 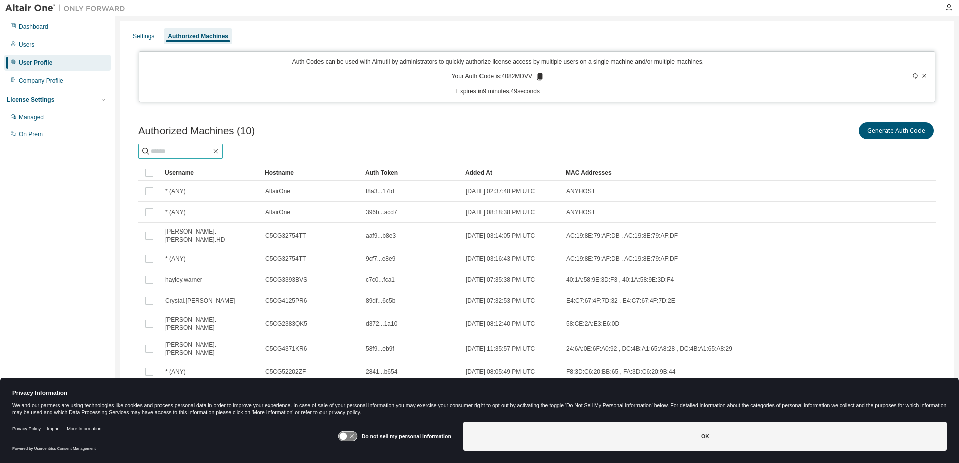 I want to click on span: 89df...6c5b, so click(x=380, y=301).